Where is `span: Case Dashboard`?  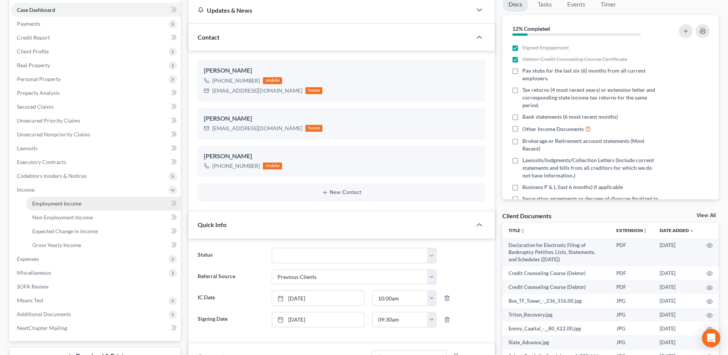
span: Case Dashboard is located at coordinates (36, 10).